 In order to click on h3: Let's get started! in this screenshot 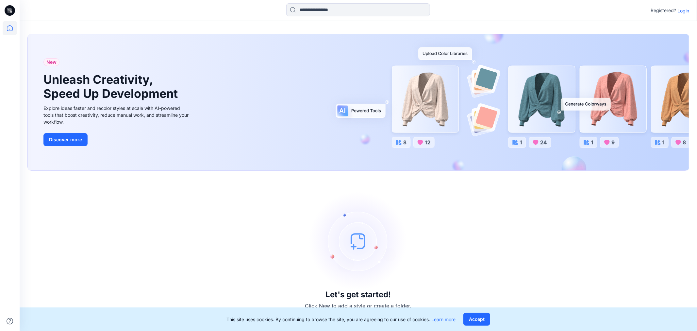, I will do `click(358, 294)`.